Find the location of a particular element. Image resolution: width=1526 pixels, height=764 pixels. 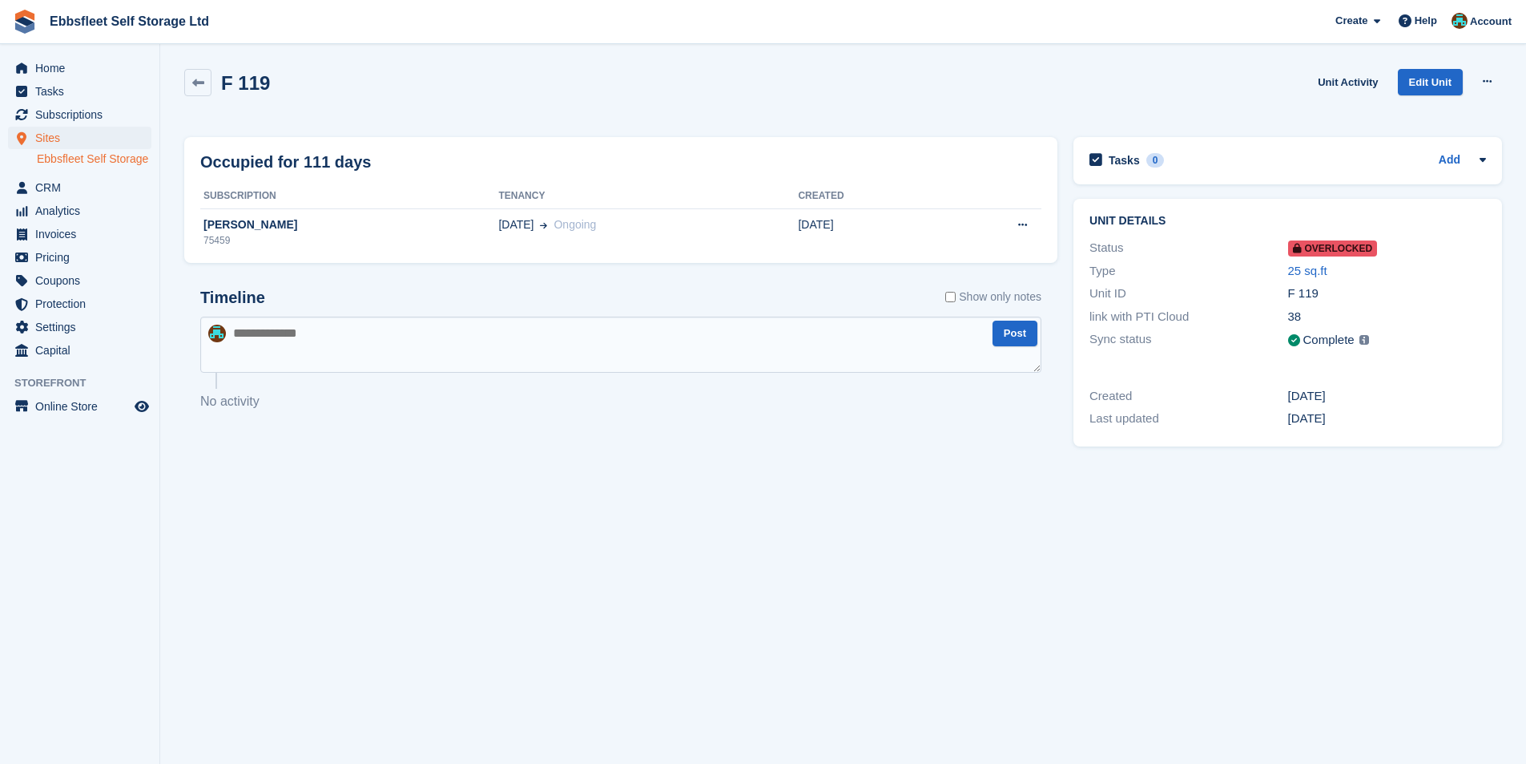

span: Account is located at coordinates (1491, 22).